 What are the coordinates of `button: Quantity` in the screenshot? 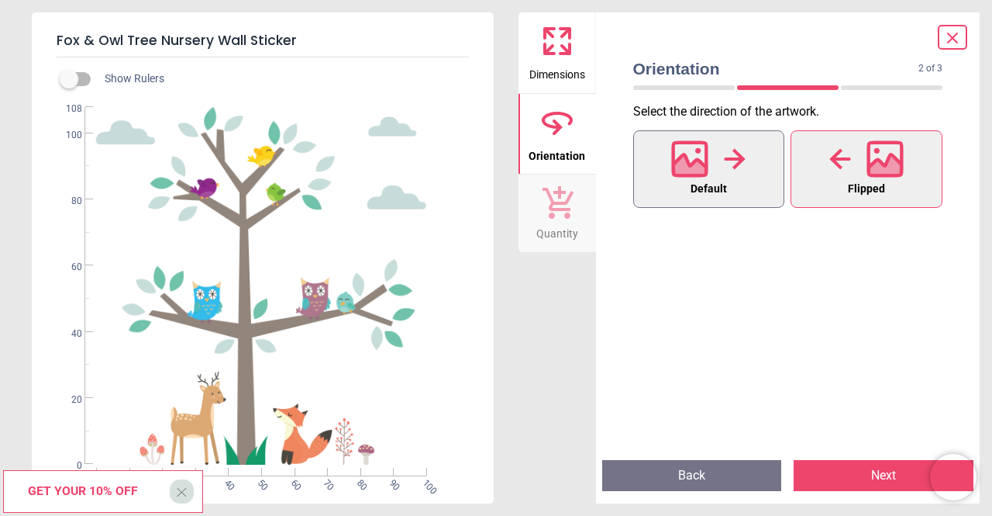 It's located at (557, 213).